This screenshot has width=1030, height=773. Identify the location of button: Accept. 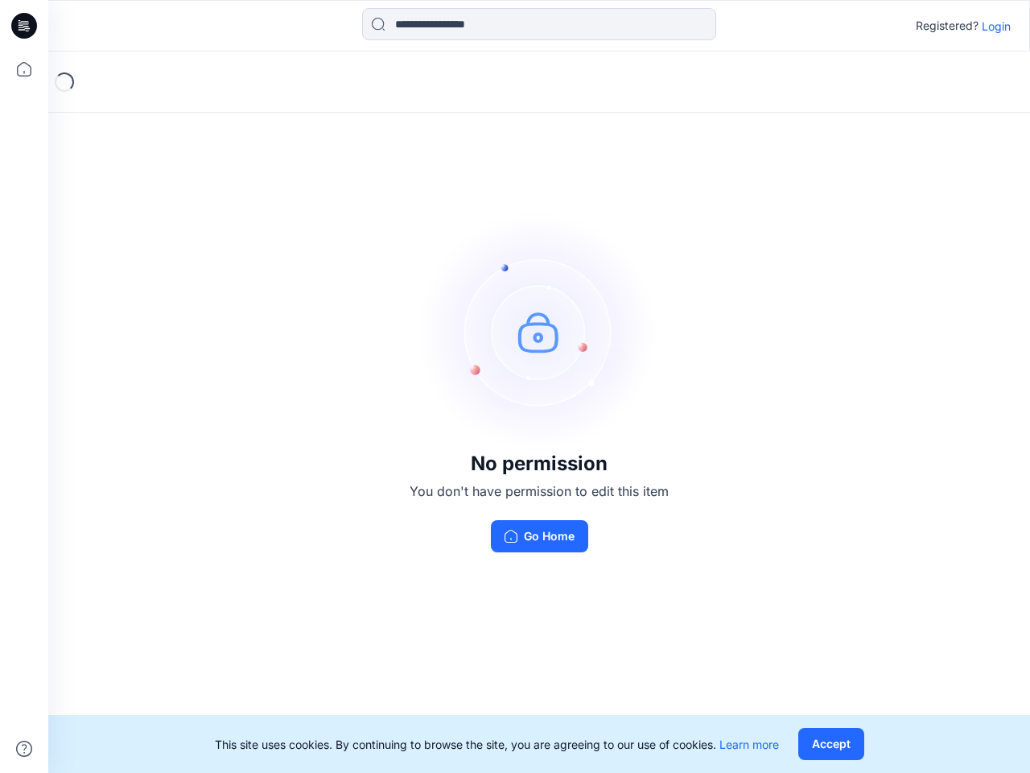
(832, 744).